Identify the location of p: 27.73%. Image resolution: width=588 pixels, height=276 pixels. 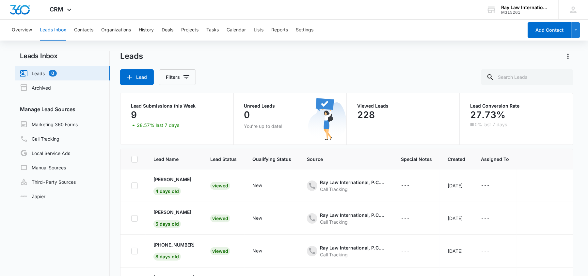
(488, 115).